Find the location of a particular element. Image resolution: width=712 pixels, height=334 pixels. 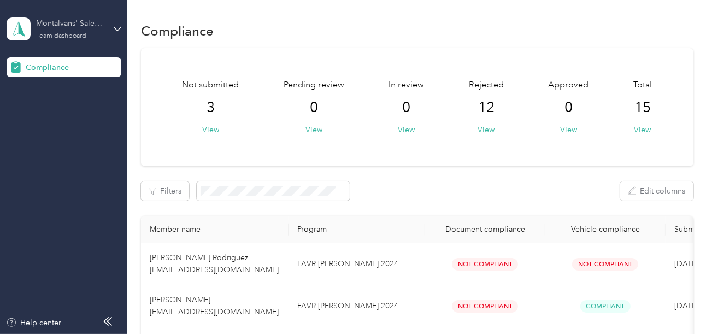

span: Pending review is located at coordinates (313, 85).